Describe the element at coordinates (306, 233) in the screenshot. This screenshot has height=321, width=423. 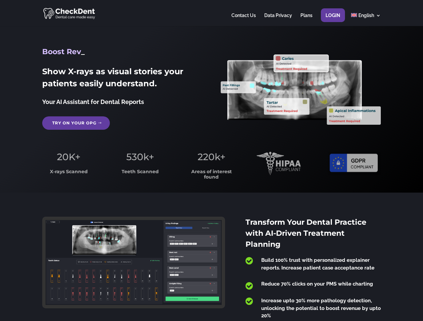
I see `span: Transform Your Dental Practice with AI-Driven Treatment Planning` at that location.